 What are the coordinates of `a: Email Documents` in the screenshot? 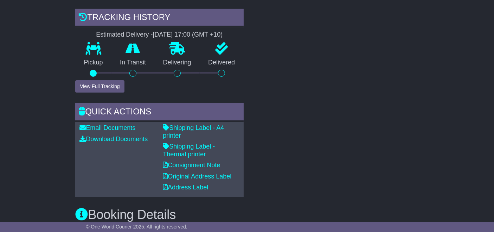 It's located at (107, 128).